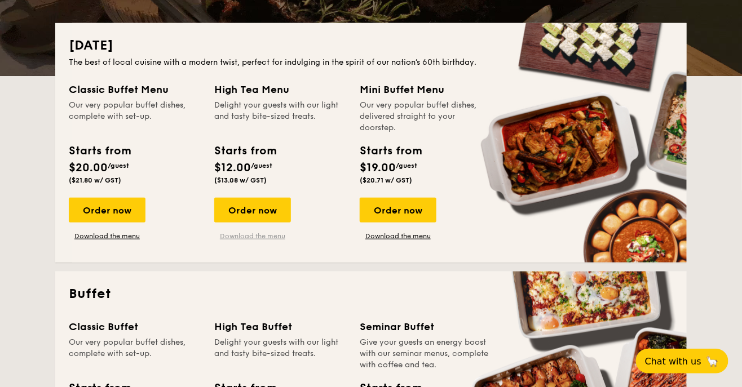 The height and width of the screenshot is (387, 742). What do you see at coordinates (280, 90) in the screenshot?
I see `div: High Tea Menu` at bounding box center [280, 90].